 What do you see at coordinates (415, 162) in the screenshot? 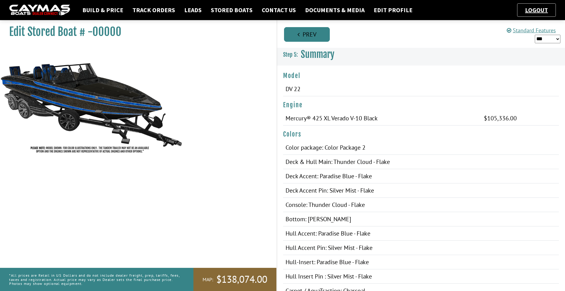
I see `td: Deck & Hull Main: Thunder Cloud - Flake` at bounding box center [415, 162].